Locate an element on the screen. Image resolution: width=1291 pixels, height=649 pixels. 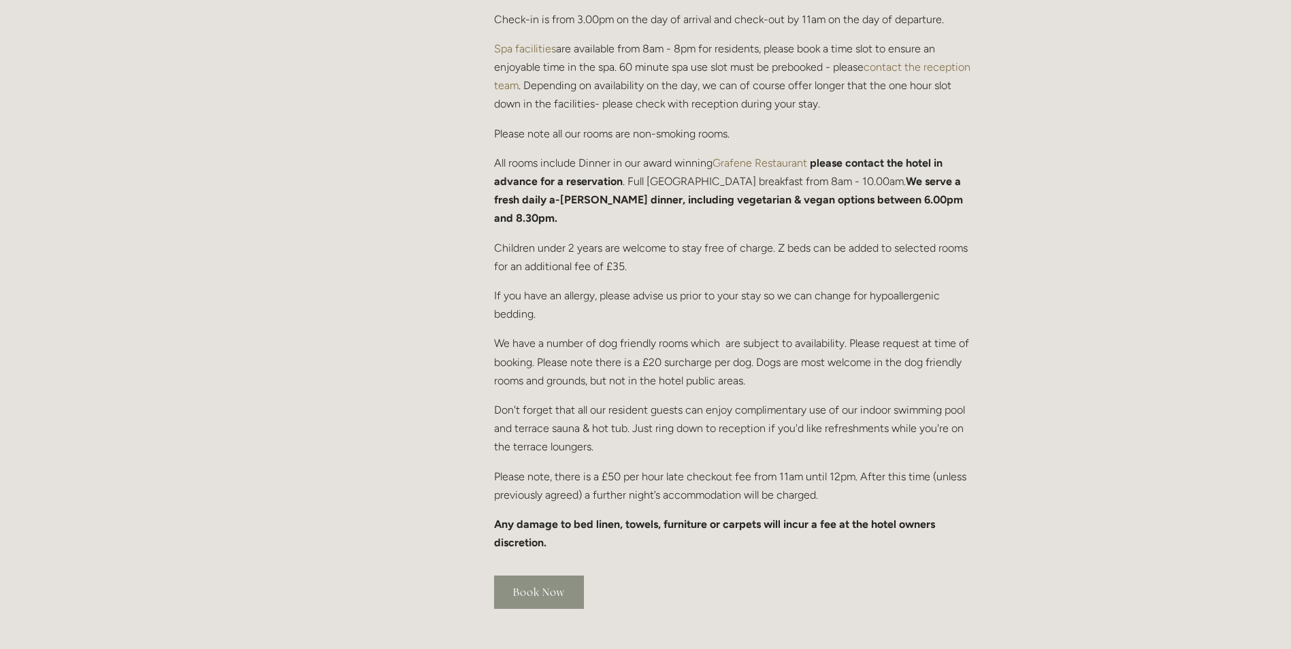
a: Spa facilities is located at coordinates (525, 48).